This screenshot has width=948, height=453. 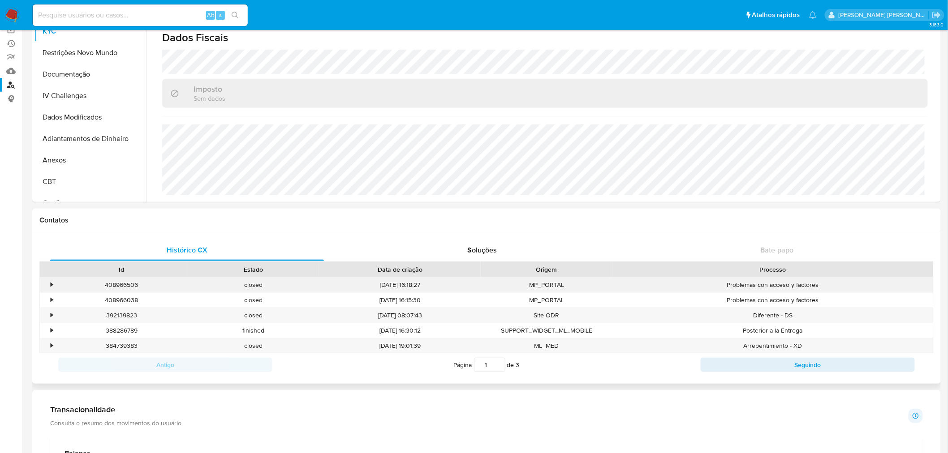 What do you see at coordinates (547, 346) in the screenshot?
I see `div: ML_MED` at bounding box center [547, 346].